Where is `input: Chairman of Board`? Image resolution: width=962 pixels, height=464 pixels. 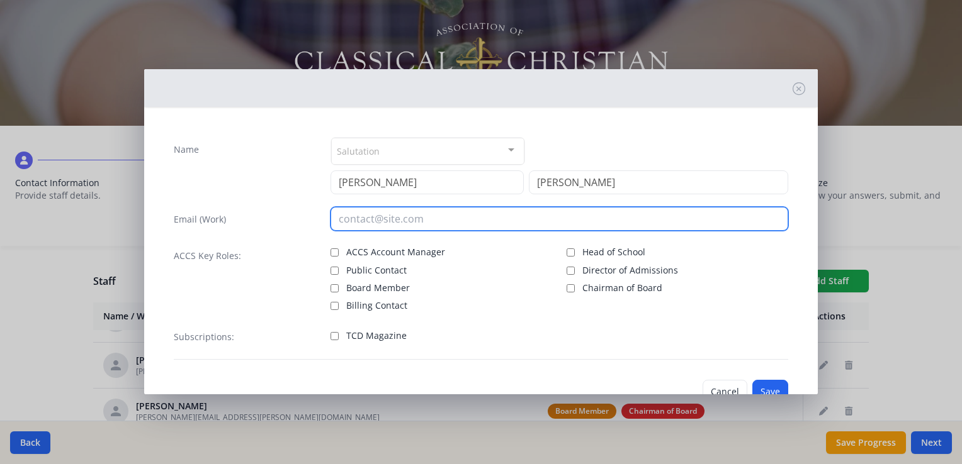 input: Chairman of Board is located at coordinates (570, 288).